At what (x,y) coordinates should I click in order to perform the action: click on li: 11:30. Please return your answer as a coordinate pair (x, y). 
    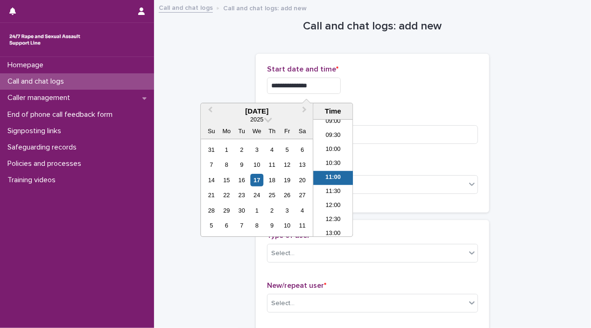
    Looking at the image, I should click on (333, 192).